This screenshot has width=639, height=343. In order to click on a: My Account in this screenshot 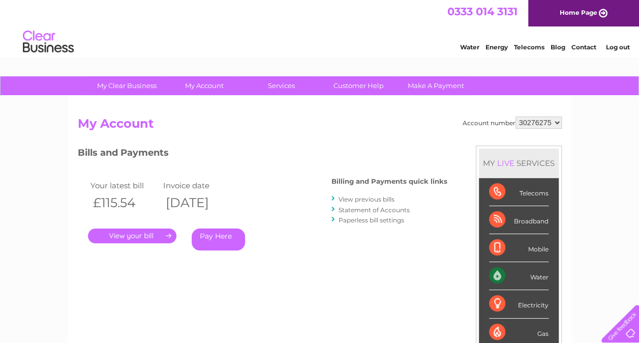, I will do `click(204, 85)`.